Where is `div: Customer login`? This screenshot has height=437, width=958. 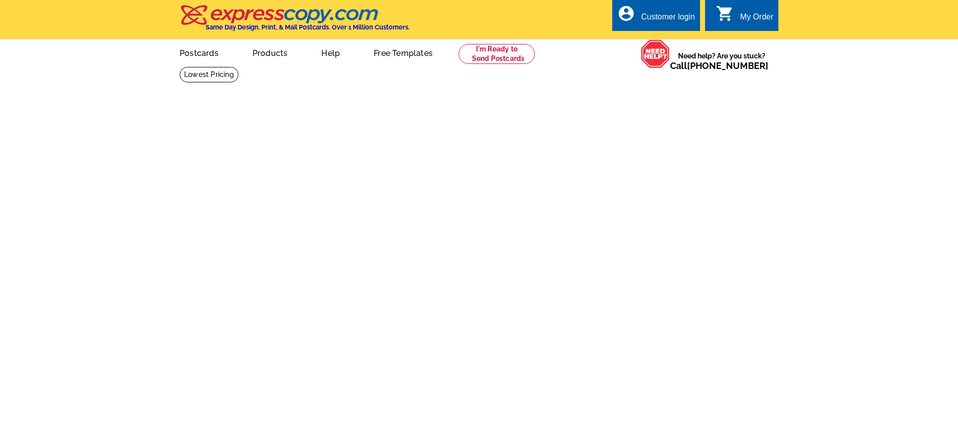
div: Customer login is located at coordinates (668, 19).